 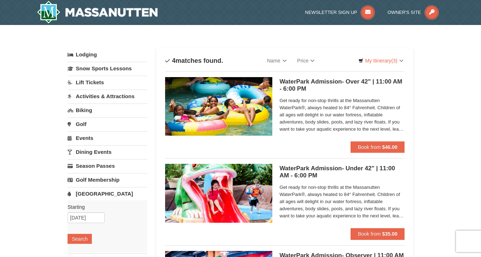 I want to click on label: Starting, so click(x=105, y=207).